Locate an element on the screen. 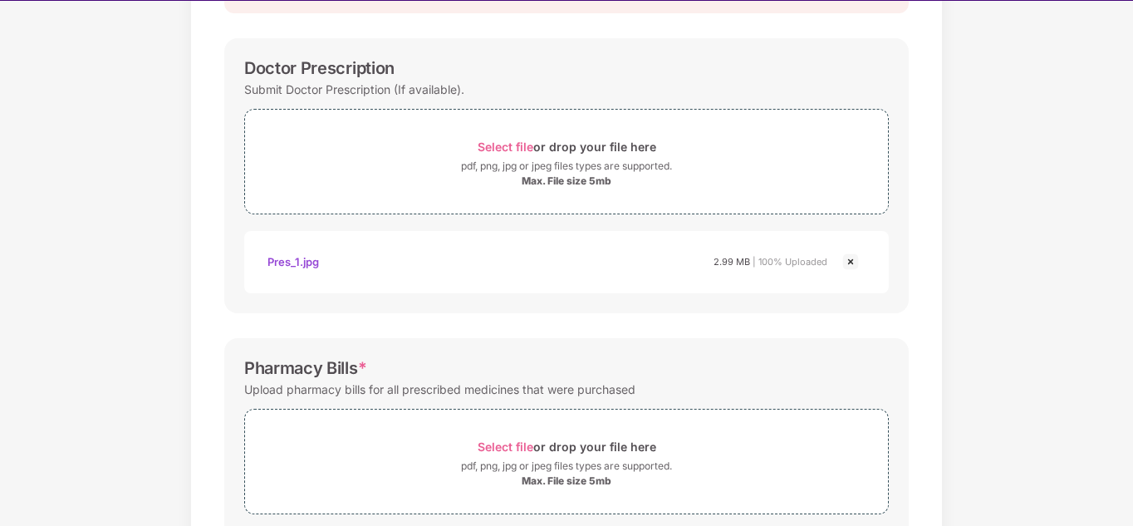  div: Submit Doctor Prescription (If available). is located at coordinates (354, 89).